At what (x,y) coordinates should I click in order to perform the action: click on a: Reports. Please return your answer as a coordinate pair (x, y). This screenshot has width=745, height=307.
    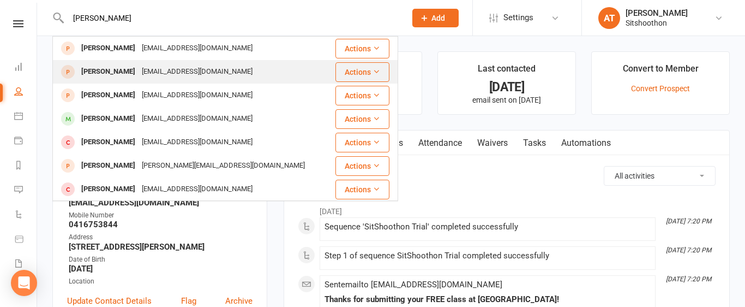
    Looking at the image, I should click on (25, 166).